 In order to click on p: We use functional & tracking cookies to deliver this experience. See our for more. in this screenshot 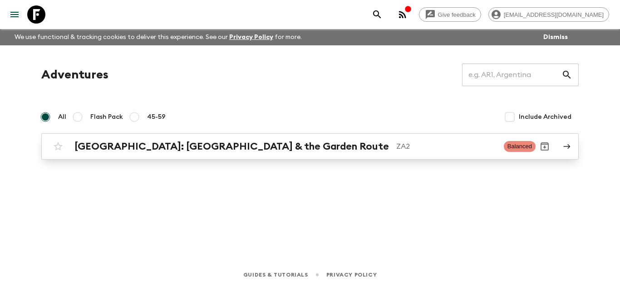, I will do `click(158, 37)`.